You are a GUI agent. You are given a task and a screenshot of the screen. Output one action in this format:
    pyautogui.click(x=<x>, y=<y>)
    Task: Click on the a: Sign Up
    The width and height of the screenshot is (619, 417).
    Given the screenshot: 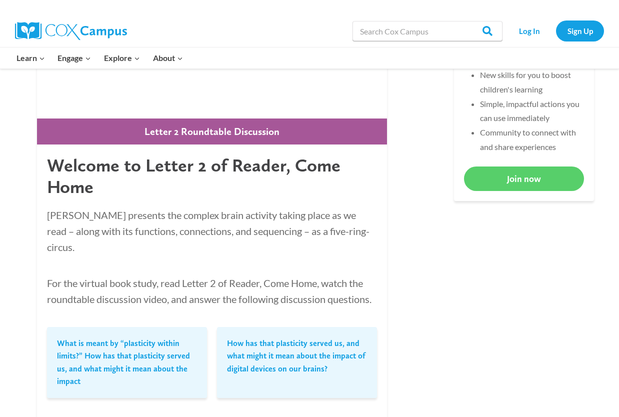 What is the action you would take?
    pyautogui.click(x=580, y=31)
    